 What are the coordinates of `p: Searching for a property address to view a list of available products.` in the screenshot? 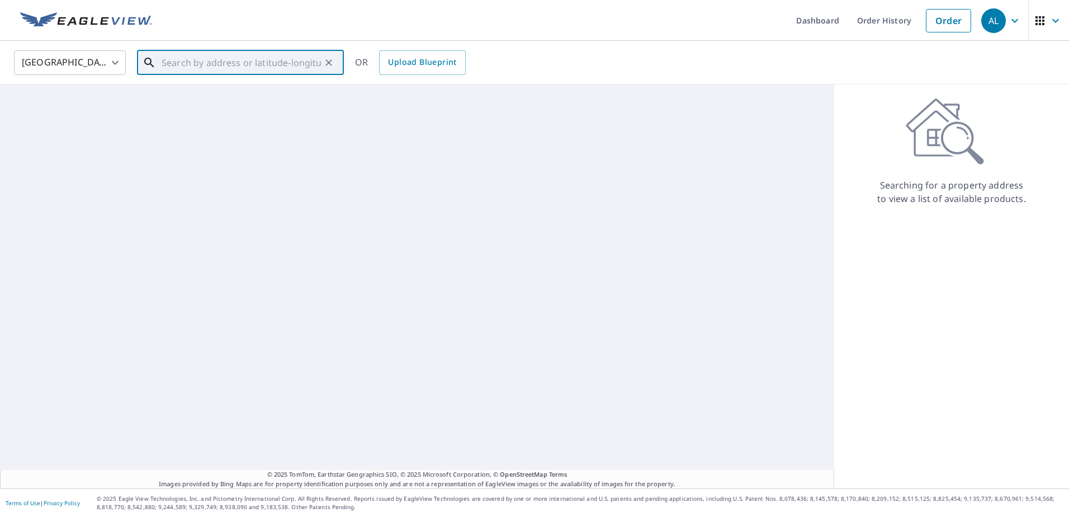 It's located at (952, 192).